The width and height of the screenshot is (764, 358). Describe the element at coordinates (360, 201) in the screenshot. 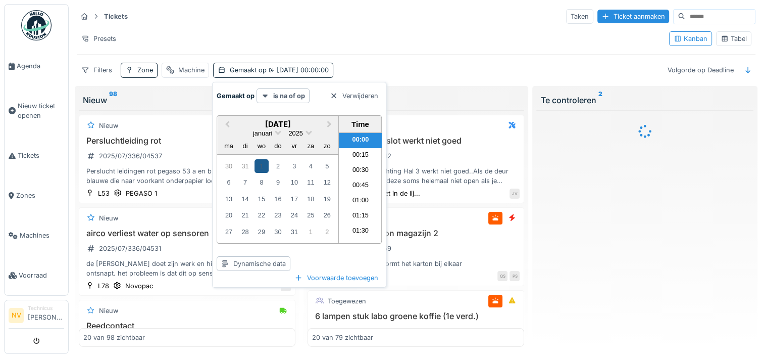

I see `li: 01:00` at that location.